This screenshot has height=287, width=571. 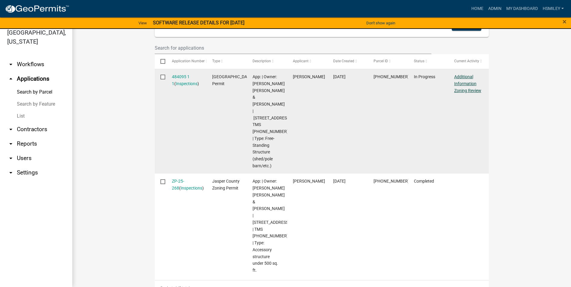 I want to click on button: Don't show again, so click(x=381, y=23).